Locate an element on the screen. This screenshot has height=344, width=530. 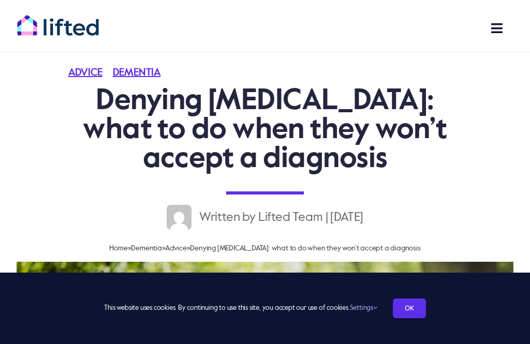
a: lifted-logo is located at coordinates (58, 20).